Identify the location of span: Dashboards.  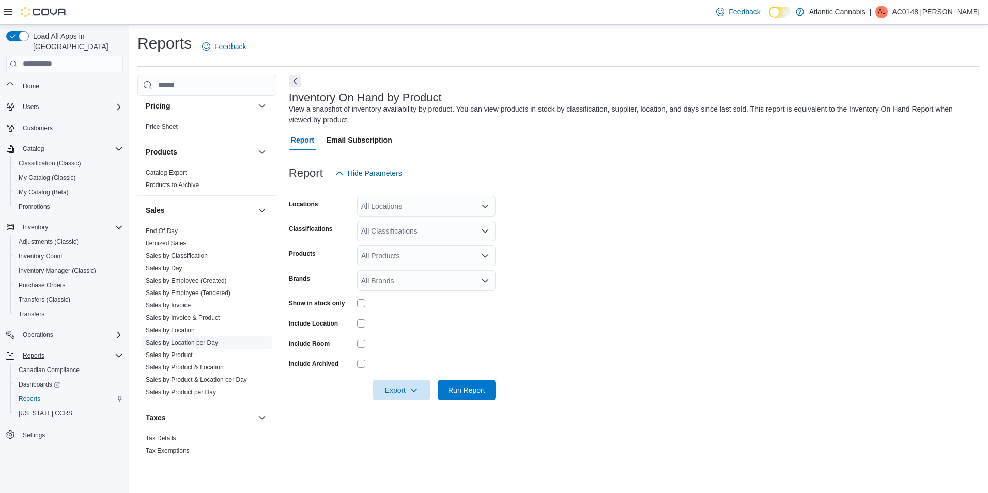
(69, 384).